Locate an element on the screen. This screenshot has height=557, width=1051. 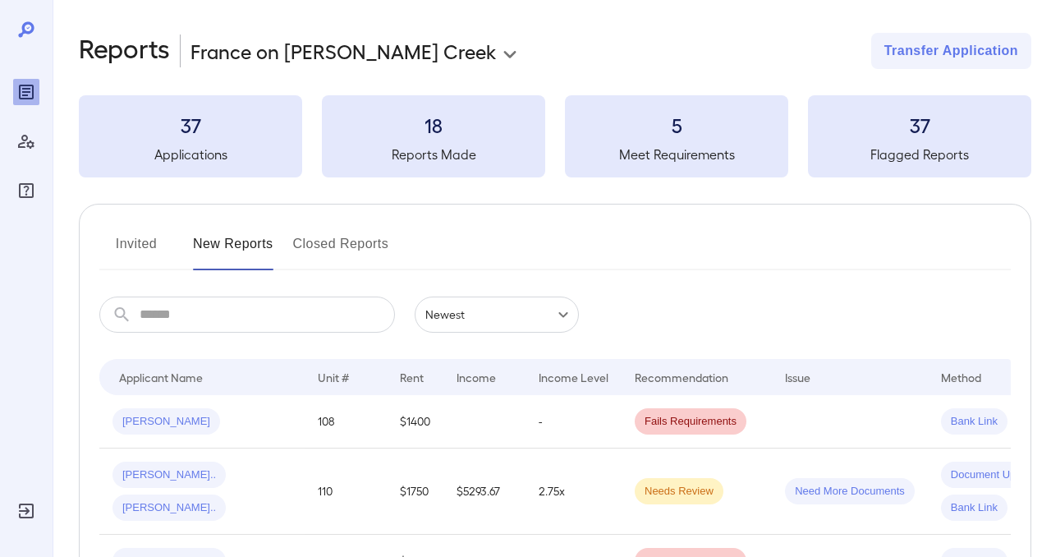
div: Unit # is located at coordinates (333, 377).